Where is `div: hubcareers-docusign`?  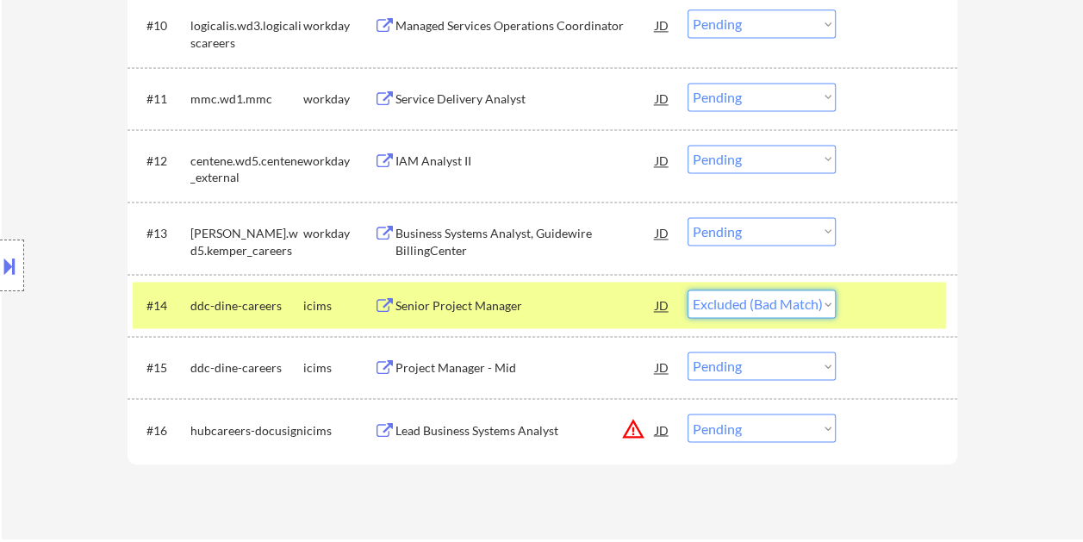 div: hubcareers-docusign is located at coordinates (246, 430).